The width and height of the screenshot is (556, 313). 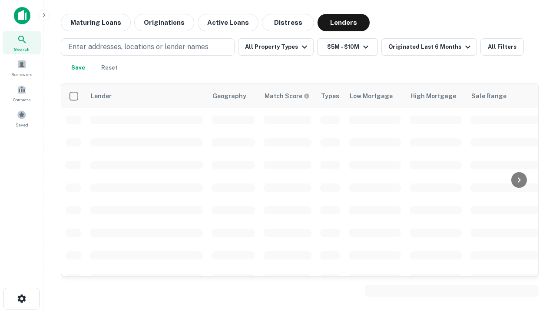 What do you see at coordinates (109, 68) in the screenshot?
I see `button: Reset` at bounding box center [109, 68].